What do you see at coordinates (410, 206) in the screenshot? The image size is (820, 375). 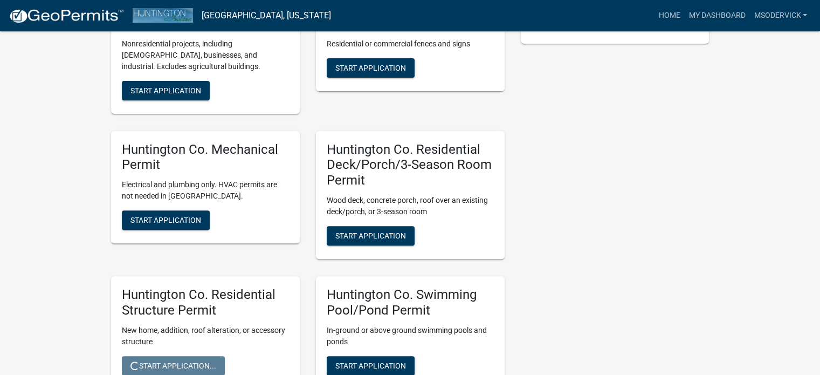 I see `p: Wood deck, concrete porch, roof over an existing deck/porch, or 3-season room` at bounding box center [410, 206].